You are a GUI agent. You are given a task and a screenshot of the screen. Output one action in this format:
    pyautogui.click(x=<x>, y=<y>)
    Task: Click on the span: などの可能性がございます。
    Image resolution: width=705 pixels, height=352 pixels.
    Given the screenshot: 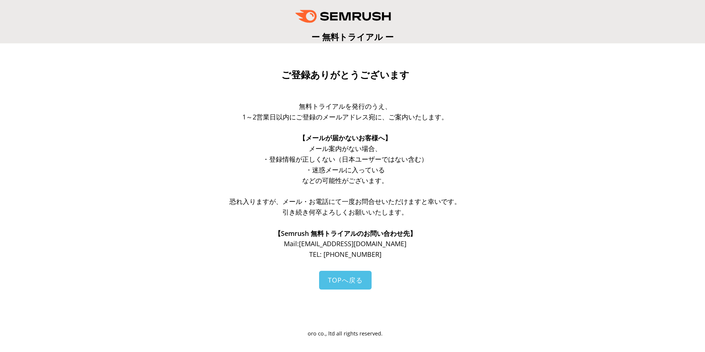 What is the action you would take?
    pyautogui.click(x=345, y=180)
    